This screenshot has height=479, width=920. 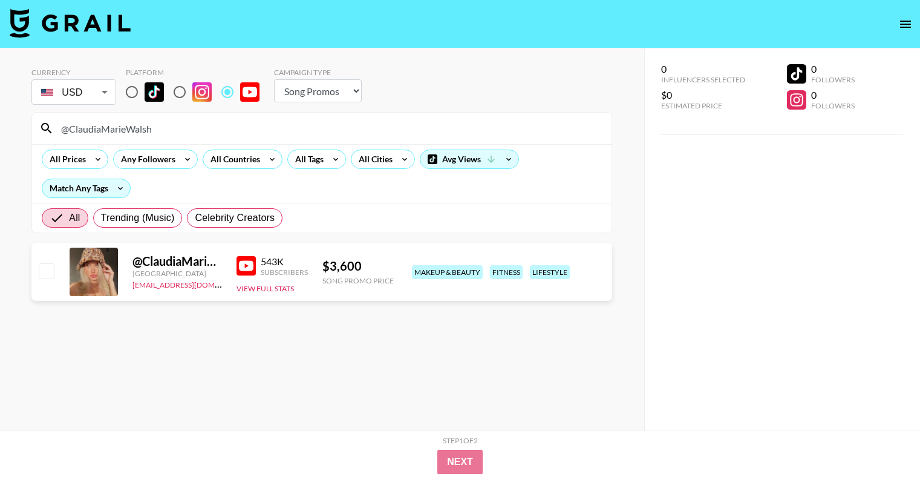 I want to click on div: fitness, so click(x=507, y=272).